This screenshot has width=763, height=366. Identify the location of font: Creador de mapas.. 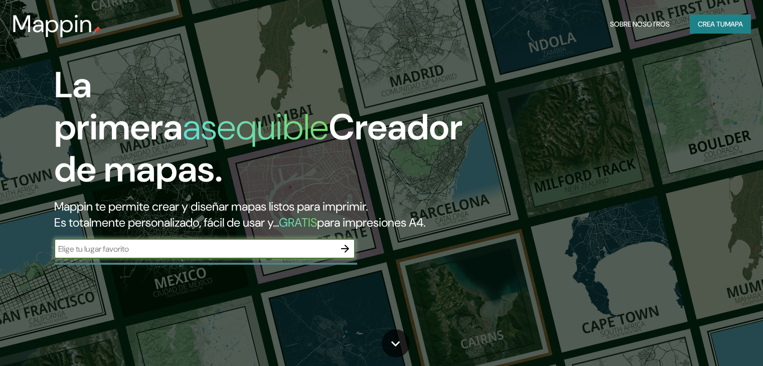
(258, 148).